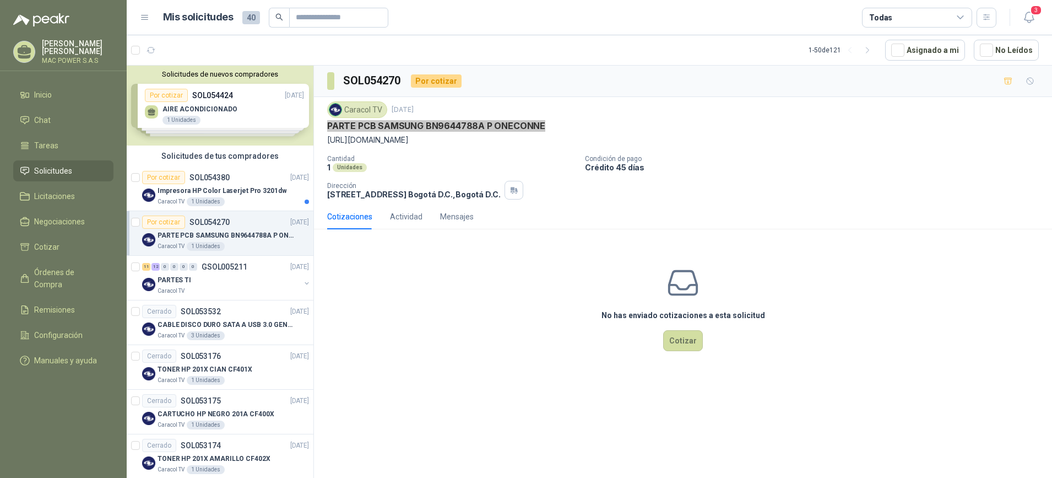 This screenshot has width=1052, height=478. Describe the element at coordinates (46, 145) in the screenshot. I see `span: Tareas` at that location.